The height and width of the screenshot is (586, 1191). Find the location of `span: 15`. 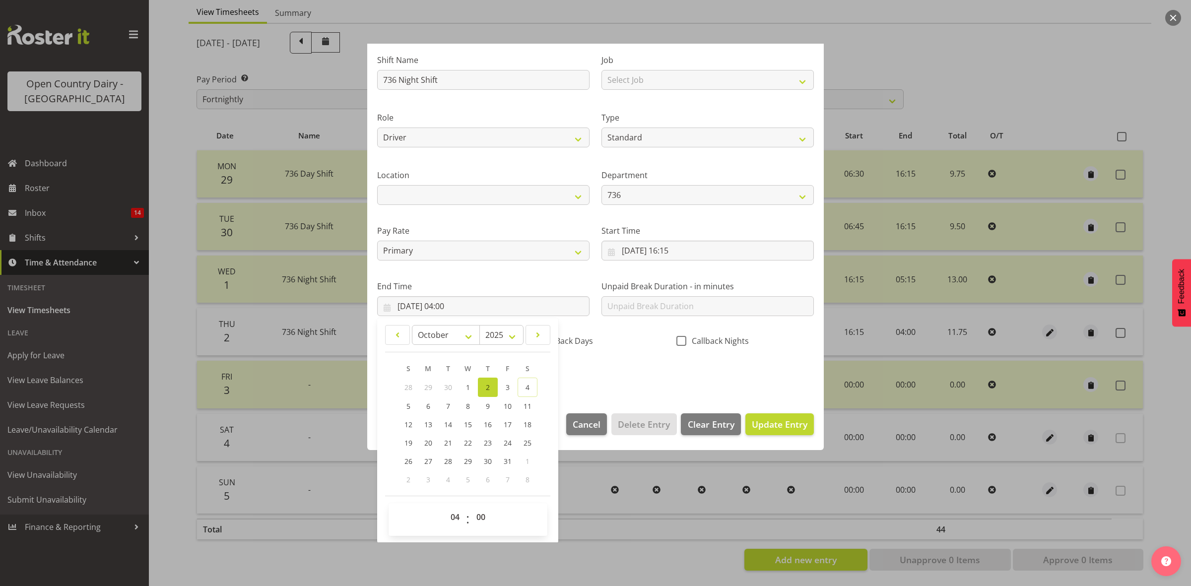

span: 15 is located at coordinates (468, 424).